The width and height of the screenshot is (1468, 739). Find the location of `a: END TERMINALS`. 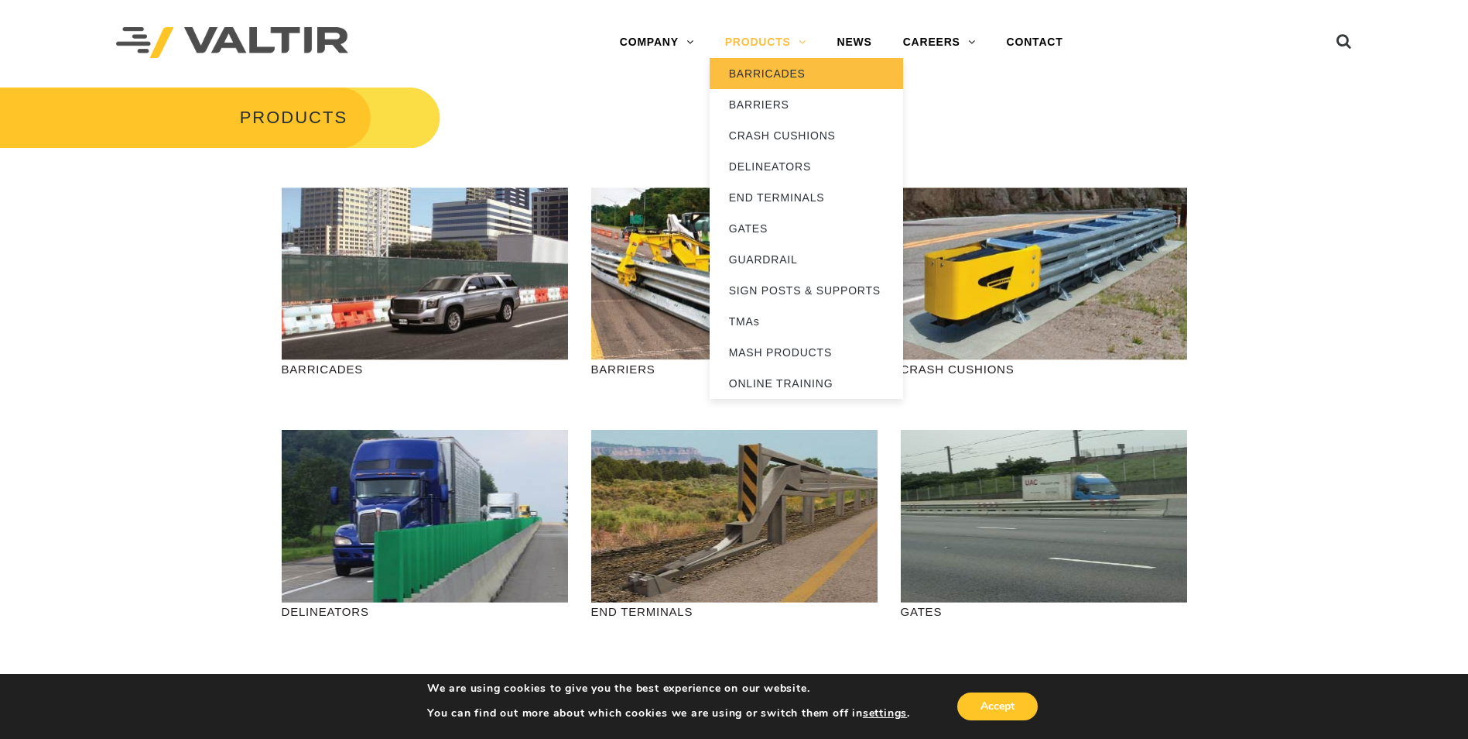

a: END TERMINALS is located at coordinates (807, 197).